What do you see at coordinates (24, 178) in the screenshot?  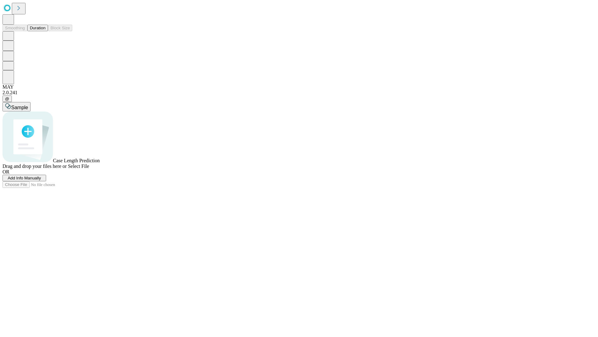 I see `span: Add Info Manually` at bounding box center [24, 178].